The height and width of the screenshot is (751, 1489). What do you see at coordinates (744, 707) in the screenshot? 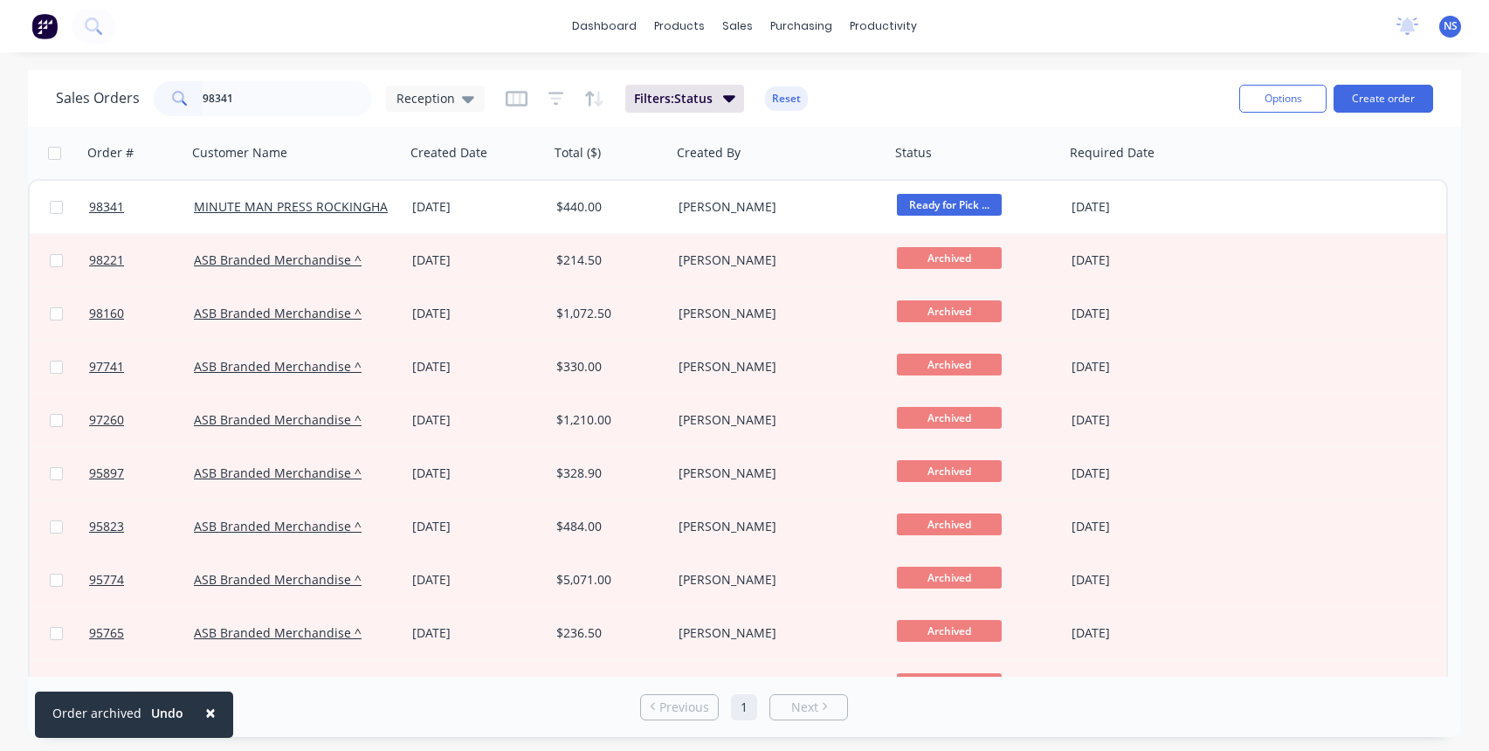
I see `ul: Pagination` at bounding box center [744, 707].